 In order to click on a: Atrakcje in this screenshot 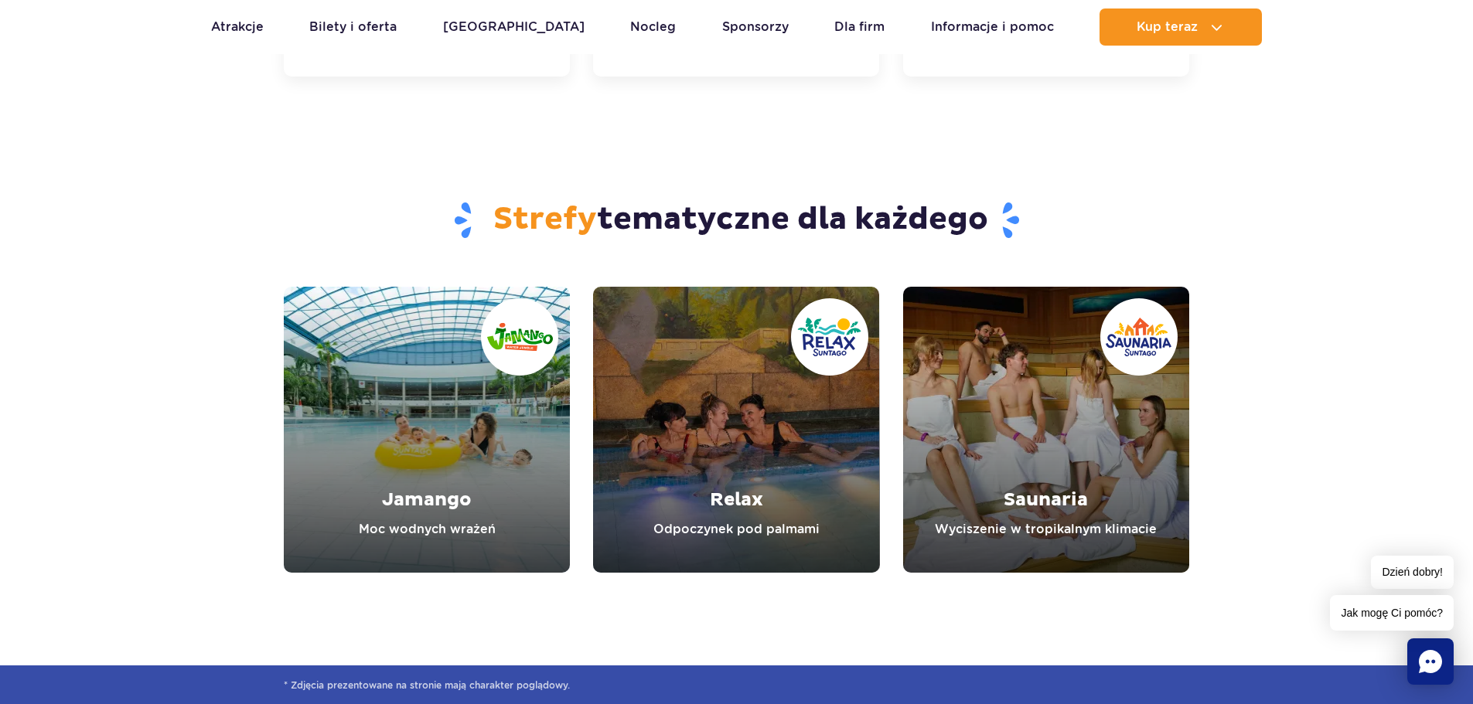, I will do `click(237, 27)`.